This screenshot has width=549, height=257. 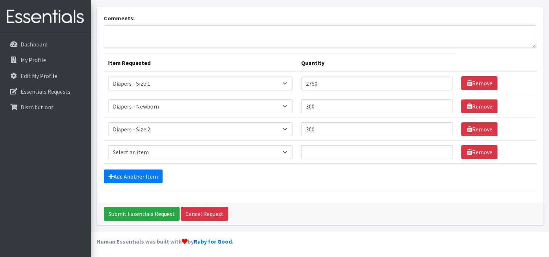 I want to click on th: Item Requested, so click(x=200, y=63).